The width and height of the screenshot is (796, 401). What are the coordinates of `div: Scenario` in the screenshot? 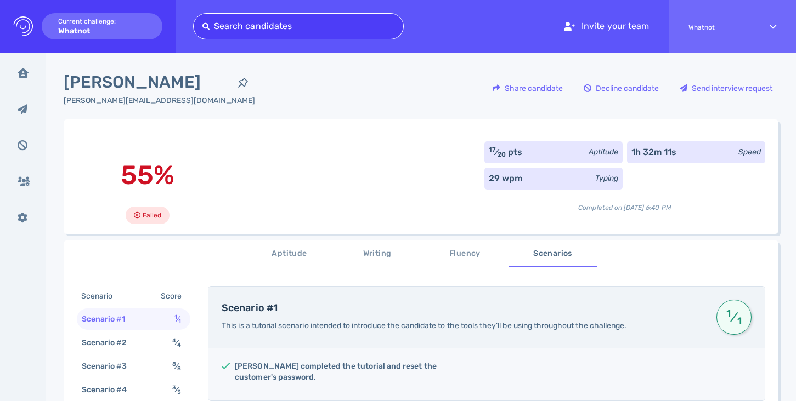 It's located at (102, 296).